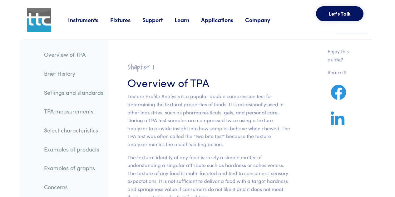 Image resolution: width=395 pixels, height=197 pixels. Describe the element at coordinates (74, 131) in the screenshot. I see `a: Select characteristics` at that location.